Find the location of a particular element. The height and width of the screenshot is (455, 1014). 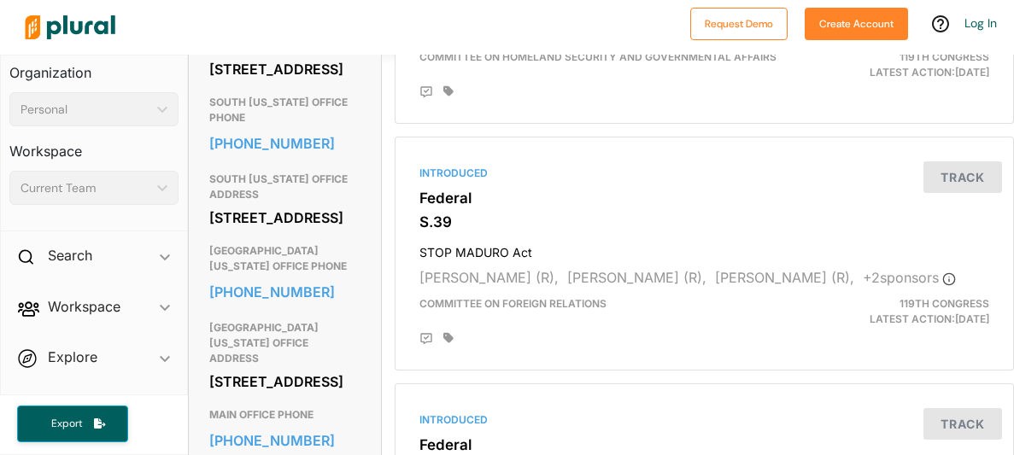

span: + 2 sponsor s is located at coordinates (909, 278).